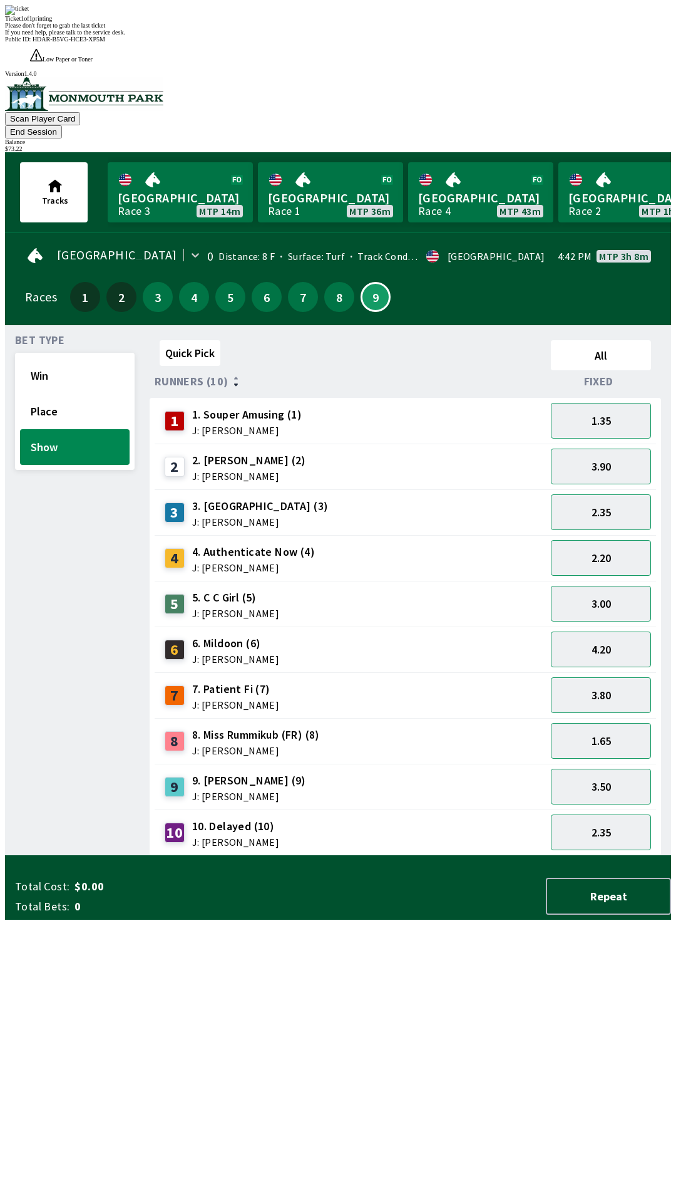 The image size is (676, 1203). What do you see at coordinates (339, 297) in the screenshot?
I see `span: 8` at bounding box center [339, 297].